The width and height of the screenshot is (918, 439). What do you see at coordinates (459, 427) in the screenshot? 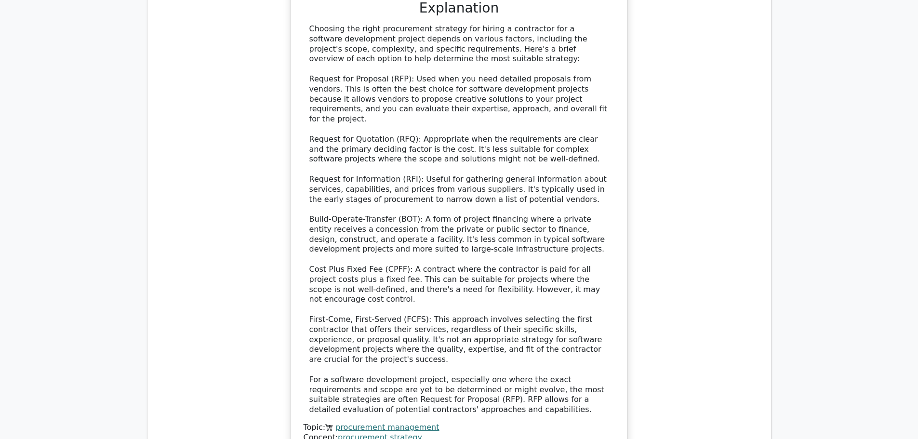
I see `div: Topic:` at bounding box center [459, 427].